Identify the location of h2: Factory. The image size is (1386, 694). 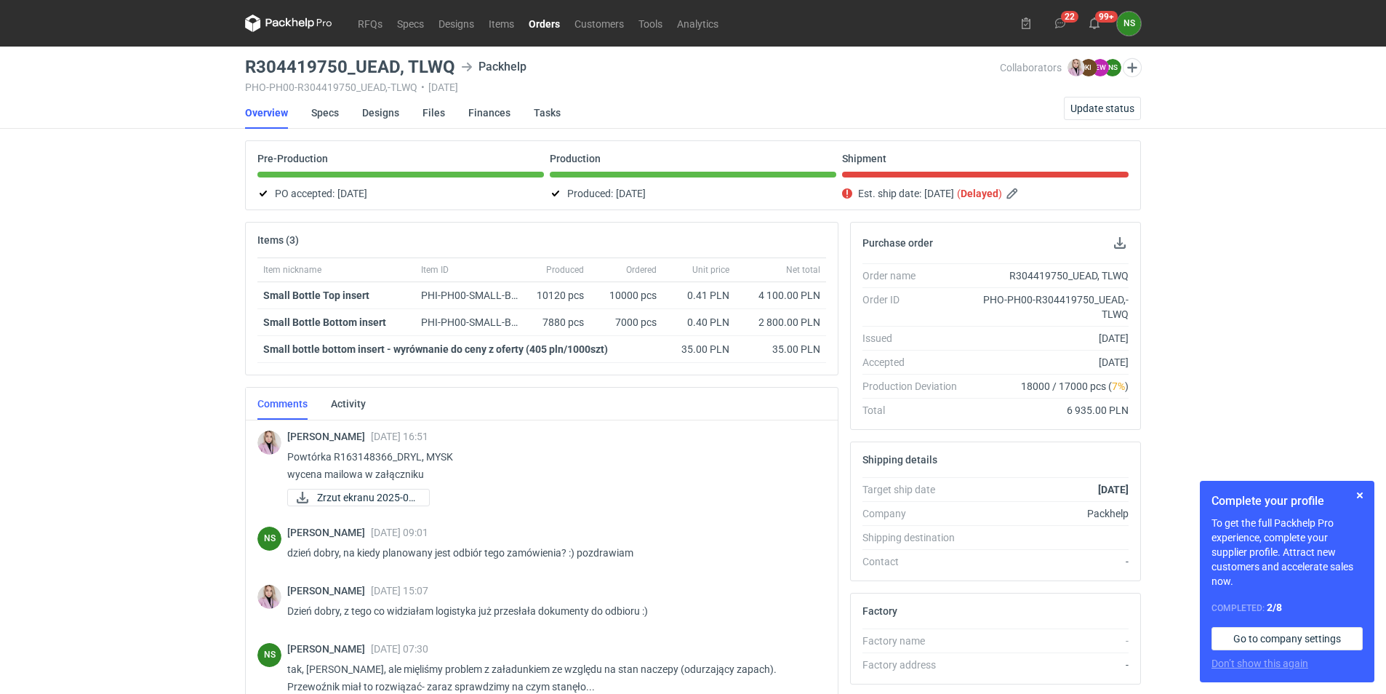
(880, 611).